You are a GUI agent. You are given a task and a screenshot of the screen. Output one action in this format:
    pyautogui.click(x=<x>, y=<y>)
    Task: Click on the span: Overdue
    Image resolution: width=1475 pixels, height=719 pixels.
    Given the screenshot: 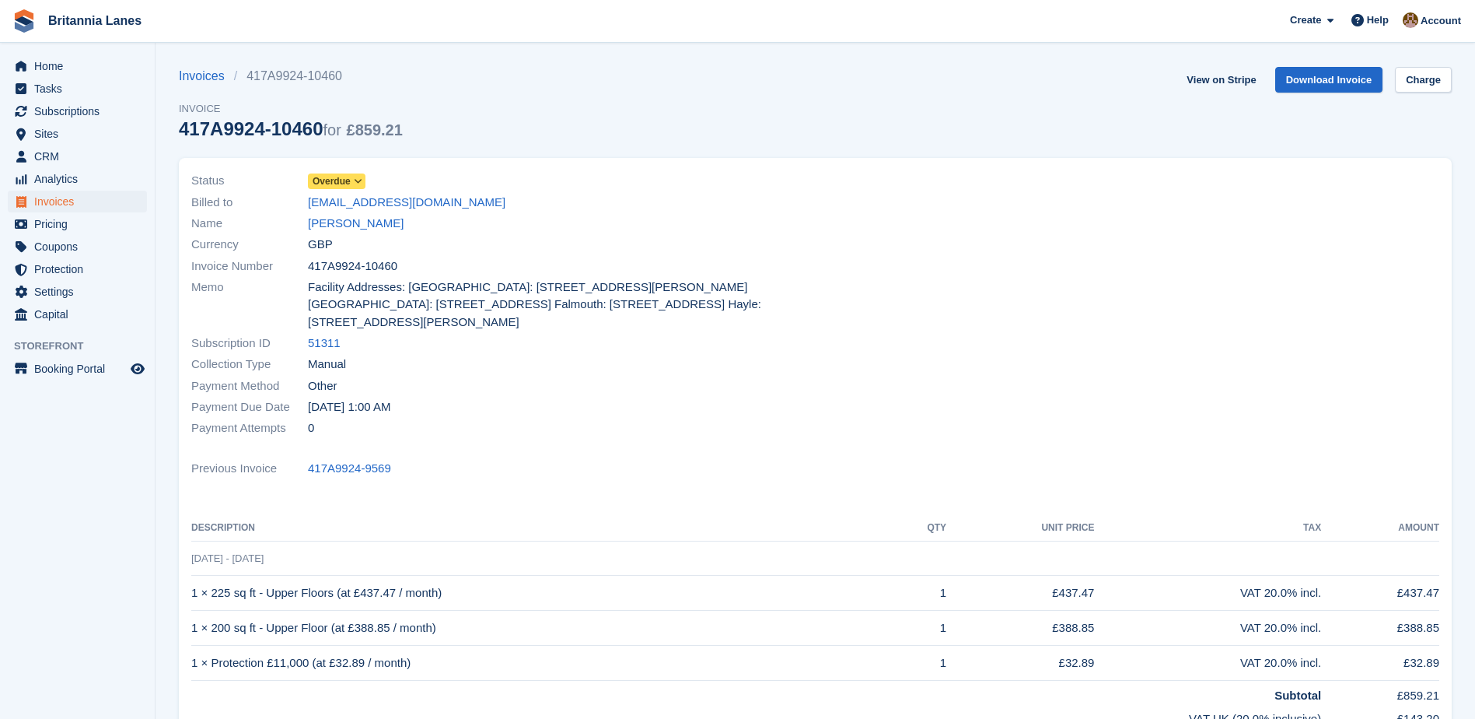 What is the action you would take?
    pyautogui.click(x=331, y=181)
    